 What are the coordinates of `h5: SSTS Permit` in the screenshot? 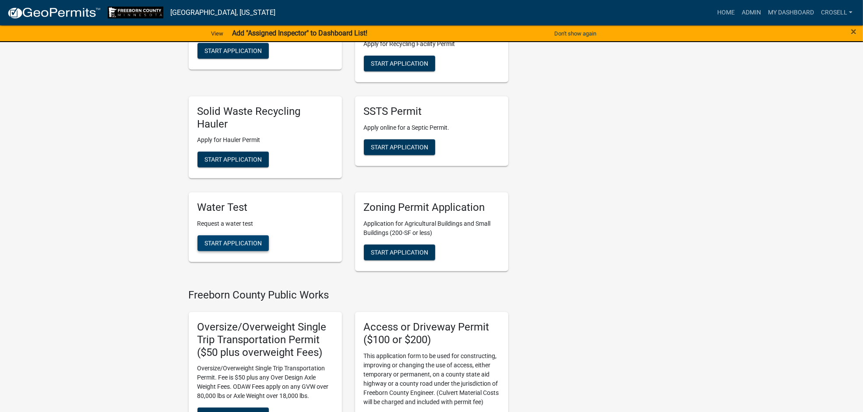 It's located at (432, 111).